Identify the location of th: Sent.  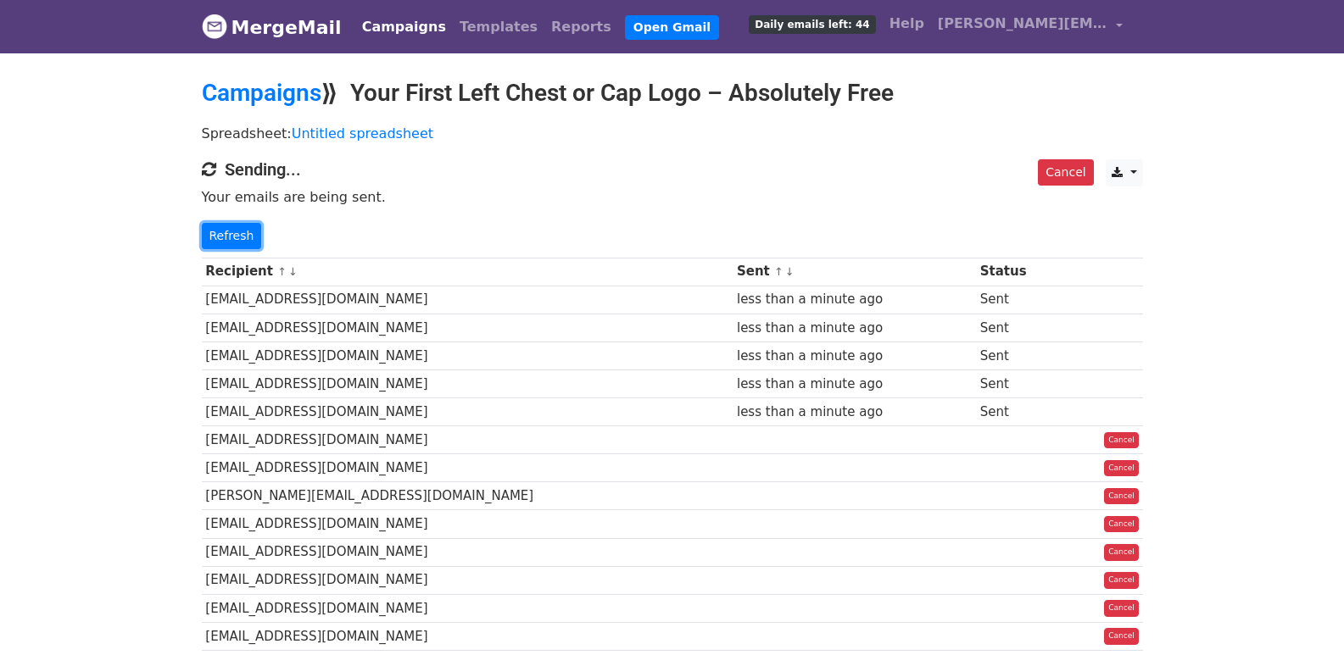
(854, 271).